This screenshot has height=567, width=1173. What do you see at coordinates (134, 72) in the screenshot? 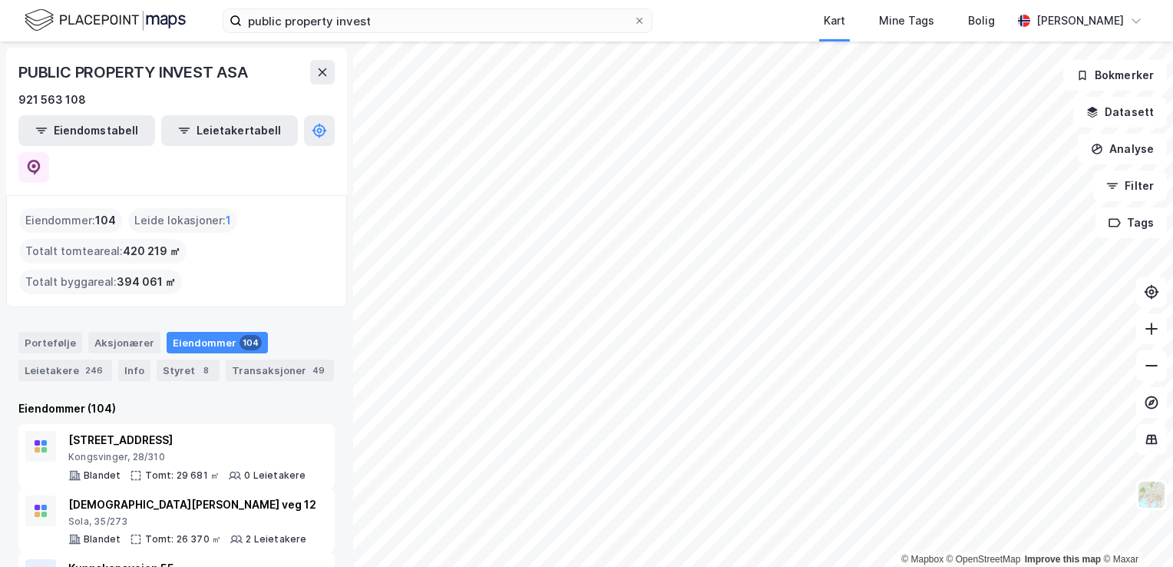
I see `div: PUBLIC PROPERTY INVEST ASA` at bounding box center [134, 72].